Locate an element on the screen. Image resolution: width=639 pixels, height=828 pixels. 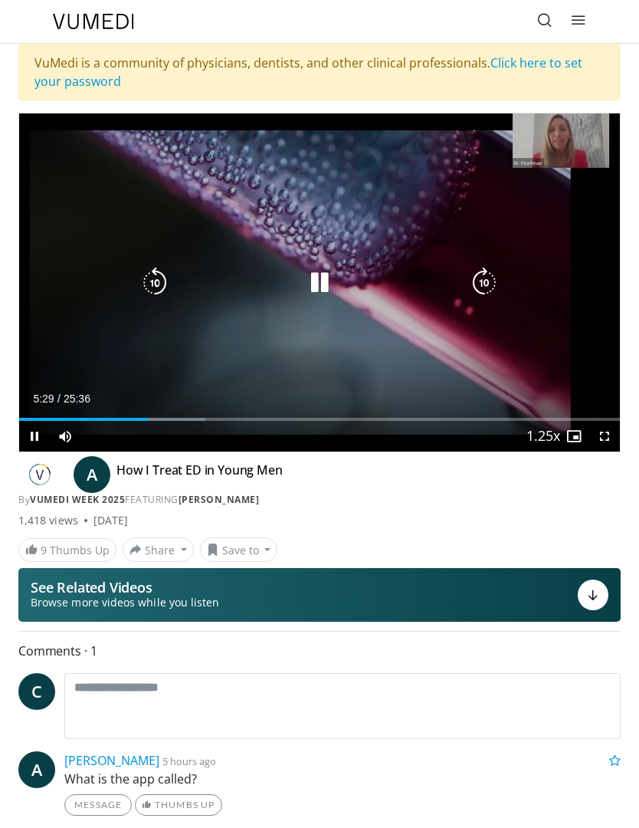
div: Progress Bar is located at coordinates (320, 419).